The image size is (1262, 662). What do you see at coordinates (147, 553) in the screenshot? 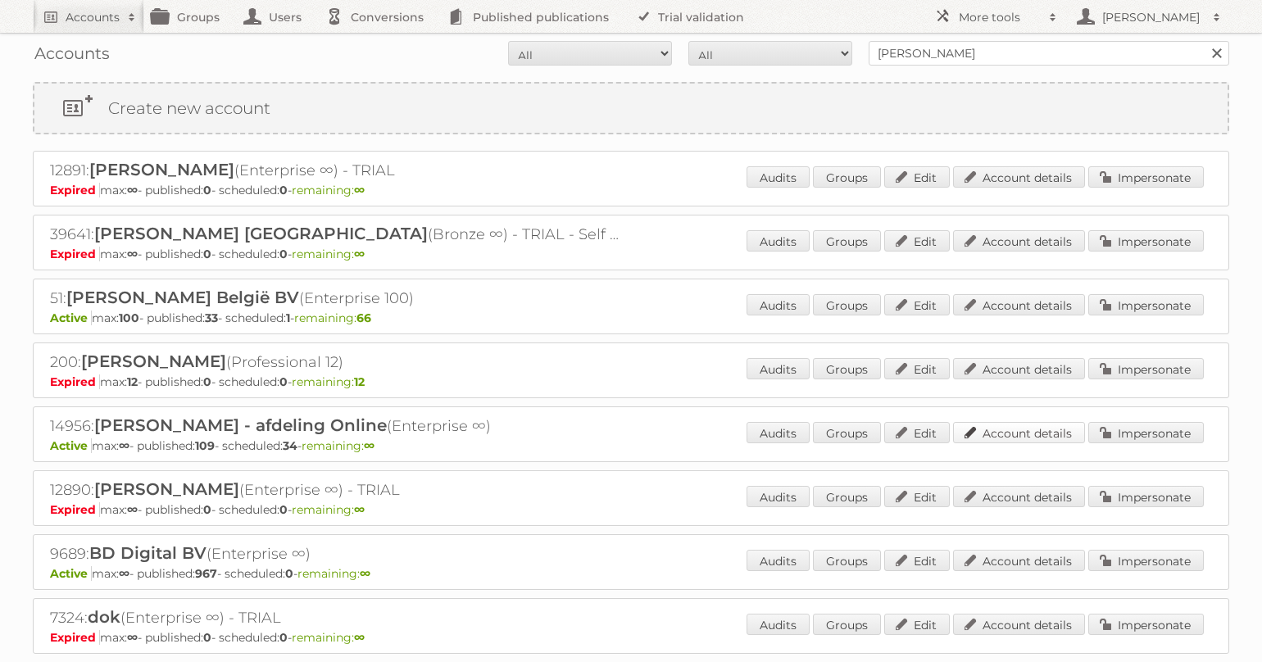
I see `span: BD Digital BV` at bounding box center [147, 553].